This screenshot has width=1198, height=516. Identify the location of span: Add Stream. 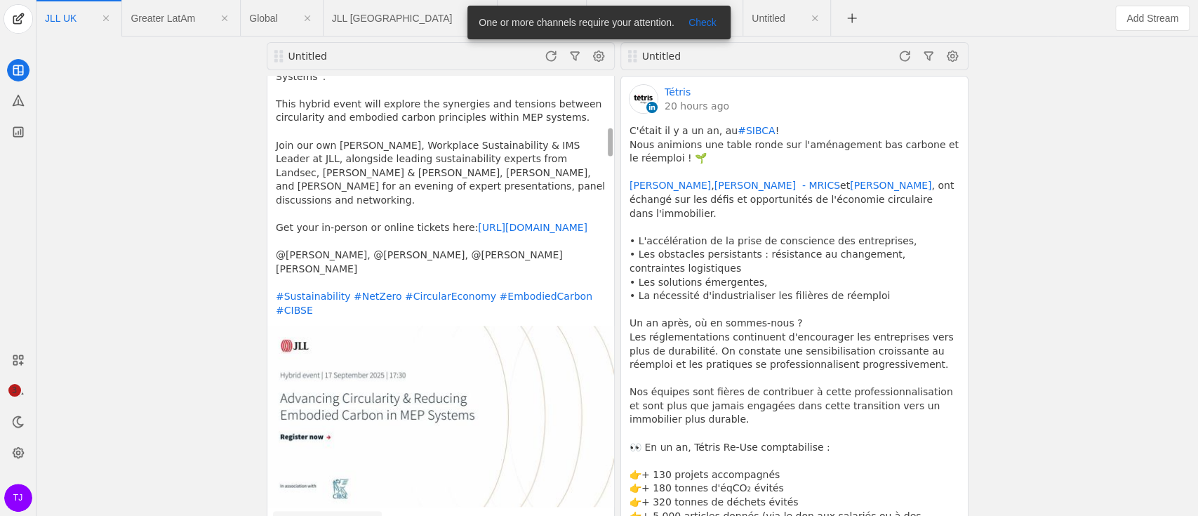
(1153, 18).